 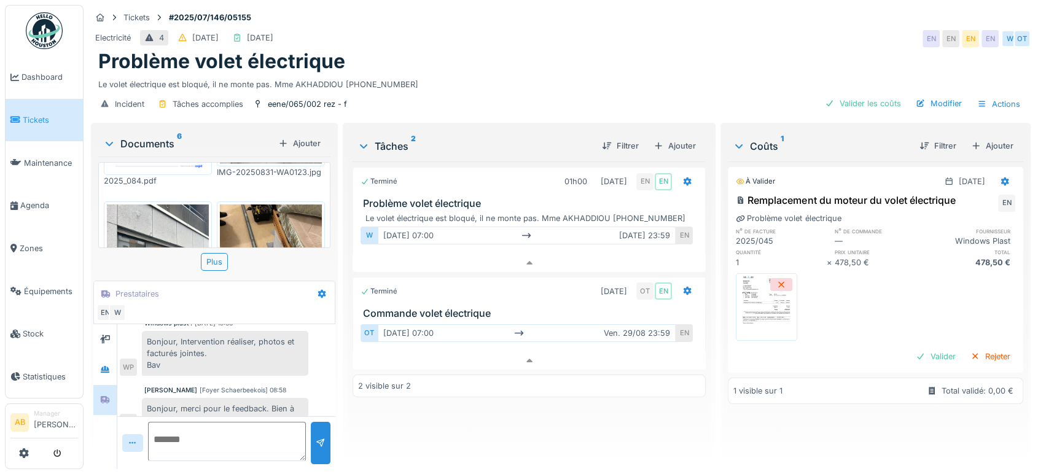 What do you see at coordinates (44, 249) in the screenshot?
I see `a: Zones` at bounding box center [44, 249].